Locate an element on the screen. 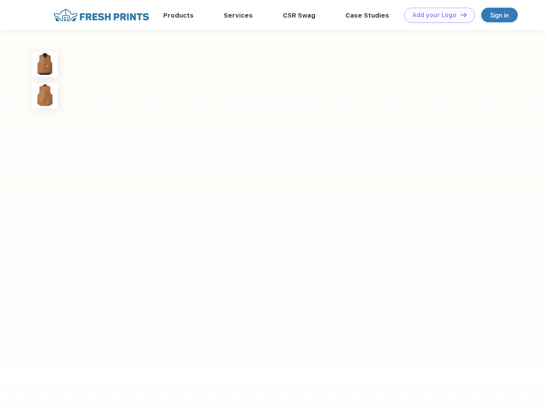  a: Products is located at coordinates (178, 15).